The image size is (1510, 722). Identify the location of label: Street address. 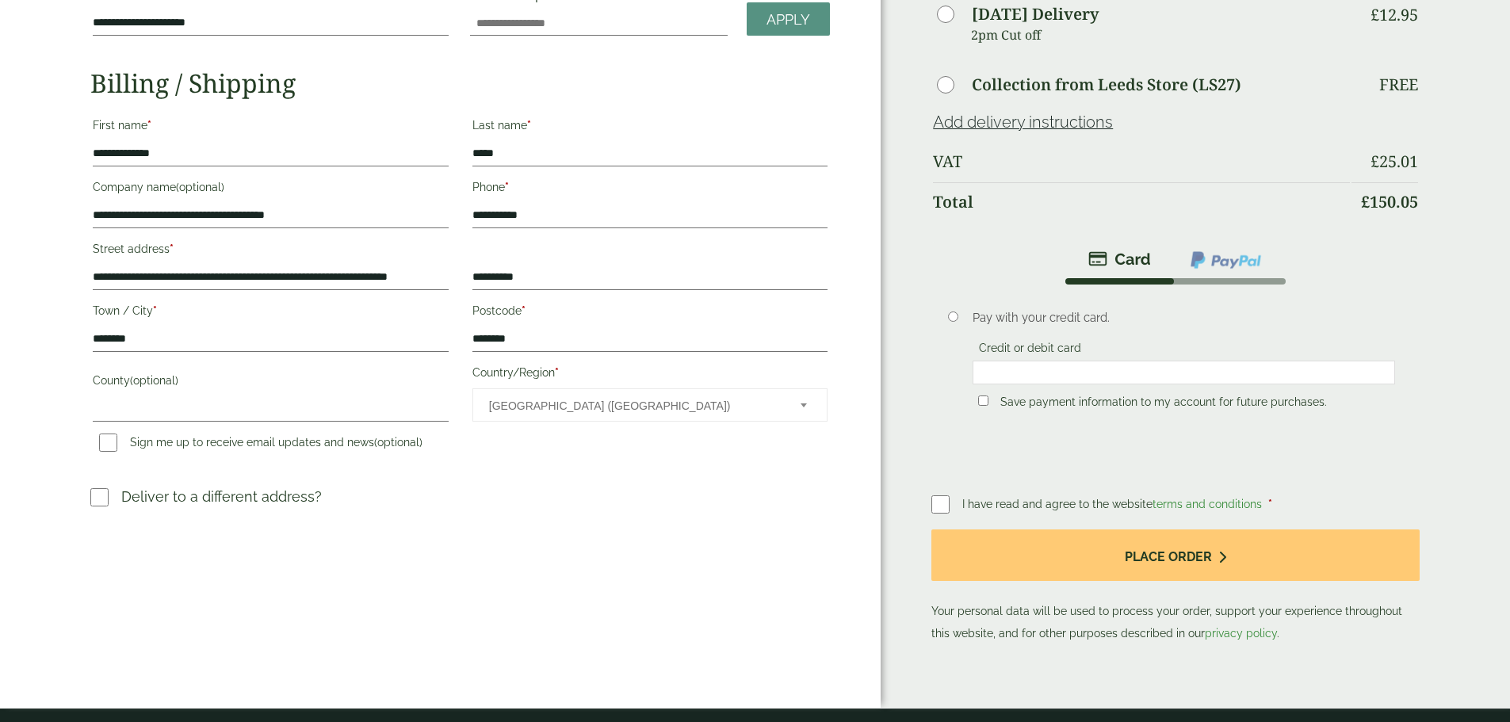
(270, 251).